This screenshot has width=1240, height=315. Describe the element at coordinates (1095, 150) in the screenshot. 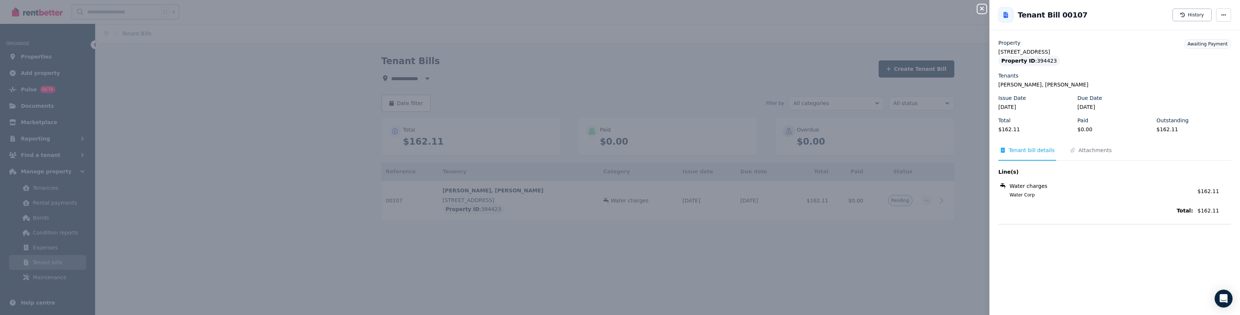

I see `span: Attachments` at that location.